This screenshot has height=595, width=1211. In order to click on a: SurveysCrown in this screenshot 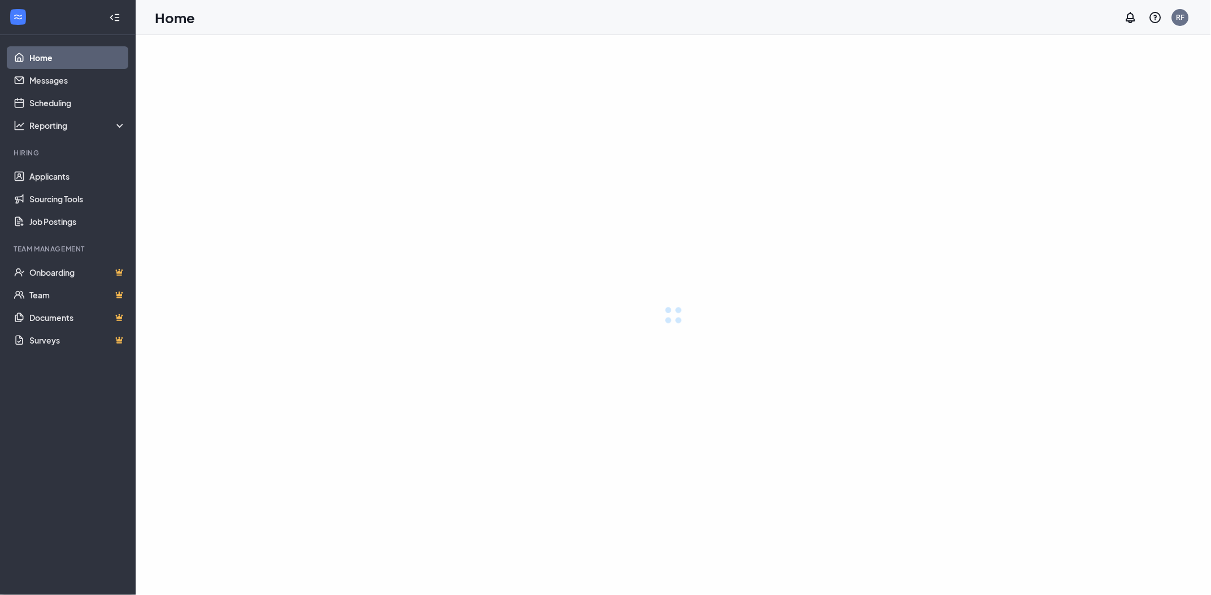, I will do `click(77, 340)`.